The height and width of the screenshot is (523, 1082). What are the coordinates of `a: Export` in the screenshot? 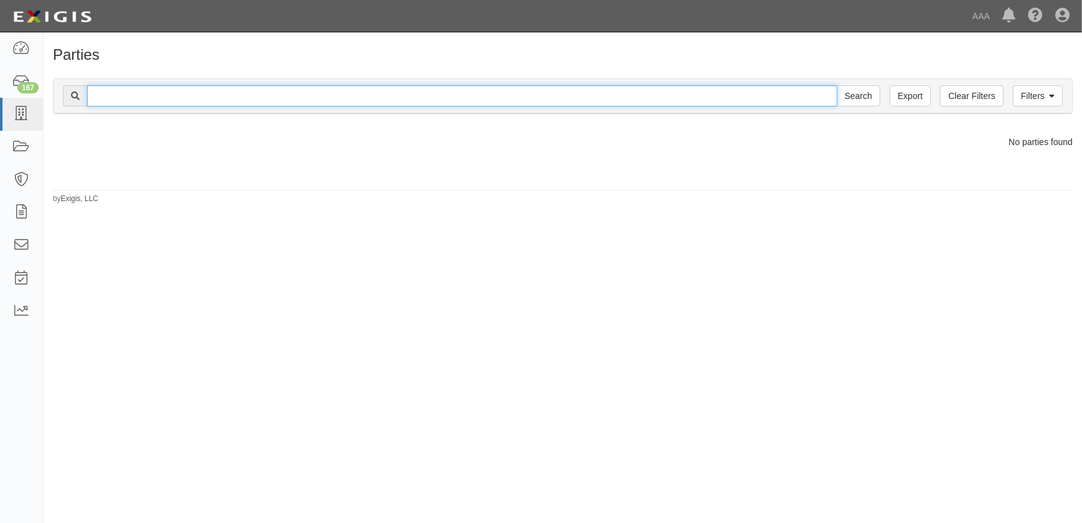 It's located at (910, 96).